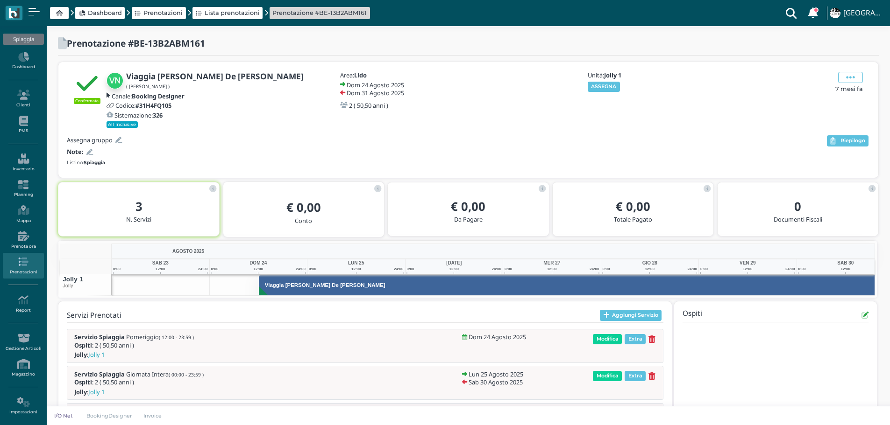 This screenshot has height=425, width=890. What do you see at coordinates (304, 221) in the screenshot?
I see `h5: Conto` at bounding box center [304, 221].